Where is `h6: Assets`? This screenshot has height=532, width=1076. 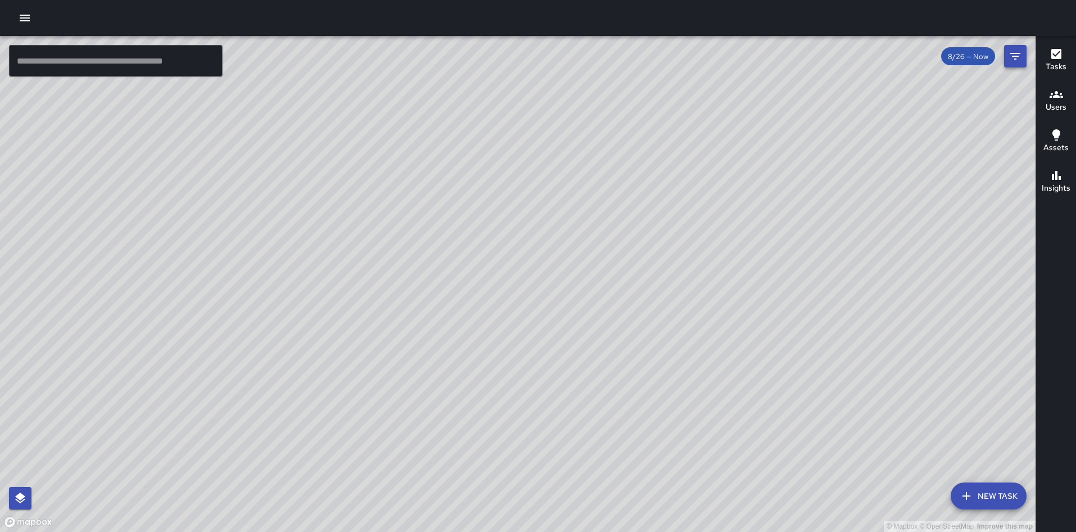
h6: Assets is located at coordinates (1056, 148).